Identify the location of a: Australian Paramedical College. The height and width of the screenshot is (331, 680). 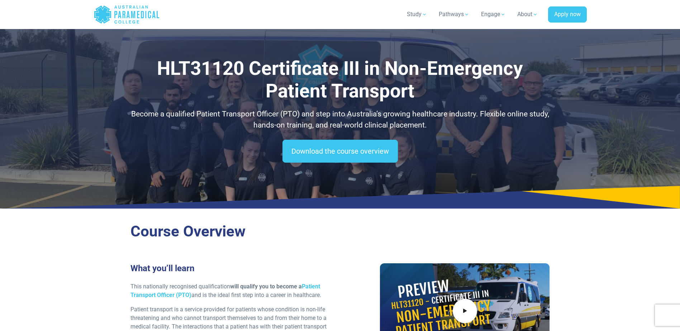
(127, 14).